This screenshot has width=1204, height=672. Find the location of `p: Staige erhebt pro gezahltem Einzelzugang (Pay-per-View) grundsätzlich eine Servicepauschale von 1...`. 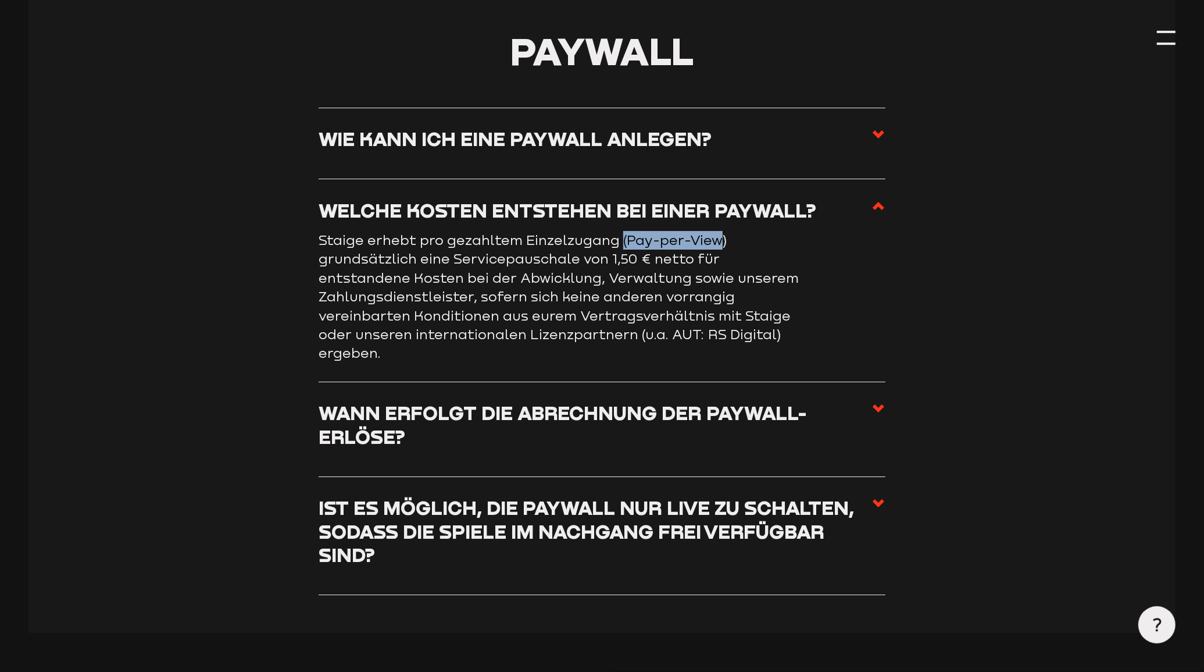

p: Staige erhebt pro gezahltem Einzelzugang (Pay-per-View) grundsätzlich eine Servicepauschale von 1... is located at coordinates (566, 297).